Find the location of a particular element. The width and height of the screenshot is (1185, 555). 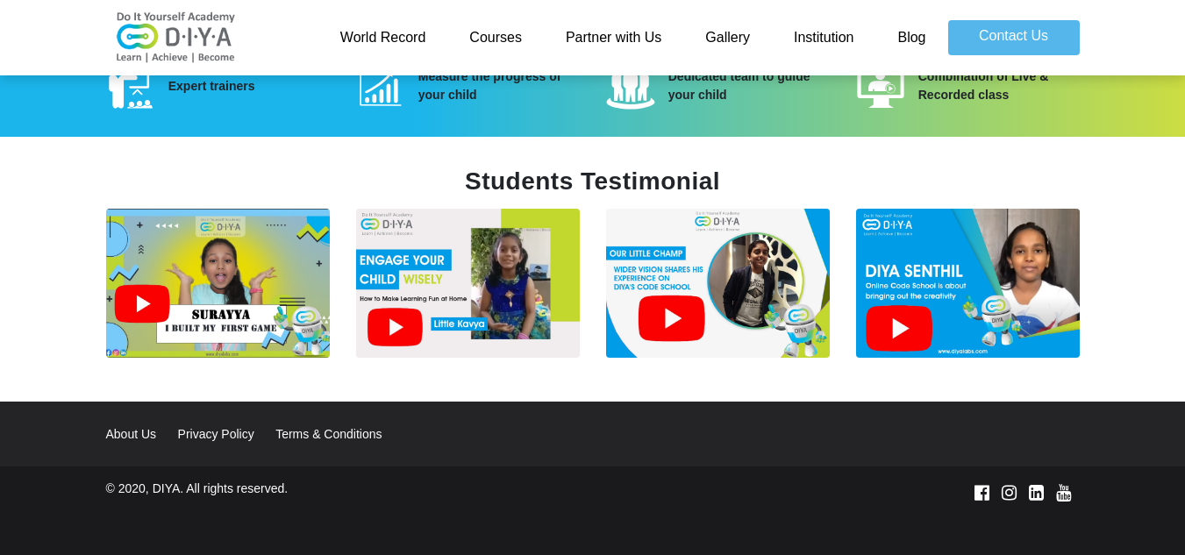

div: Dedicated team to guide your child is located at coordinates (749, 86).